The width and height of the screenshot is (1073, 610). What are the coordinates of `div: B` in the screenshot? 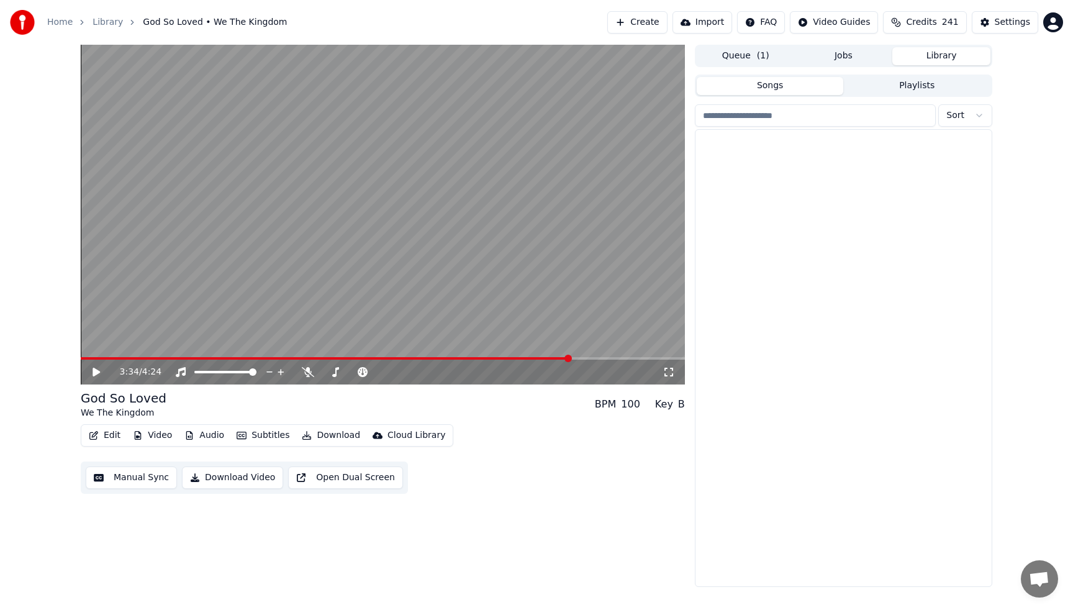 It's located at (681, 404).